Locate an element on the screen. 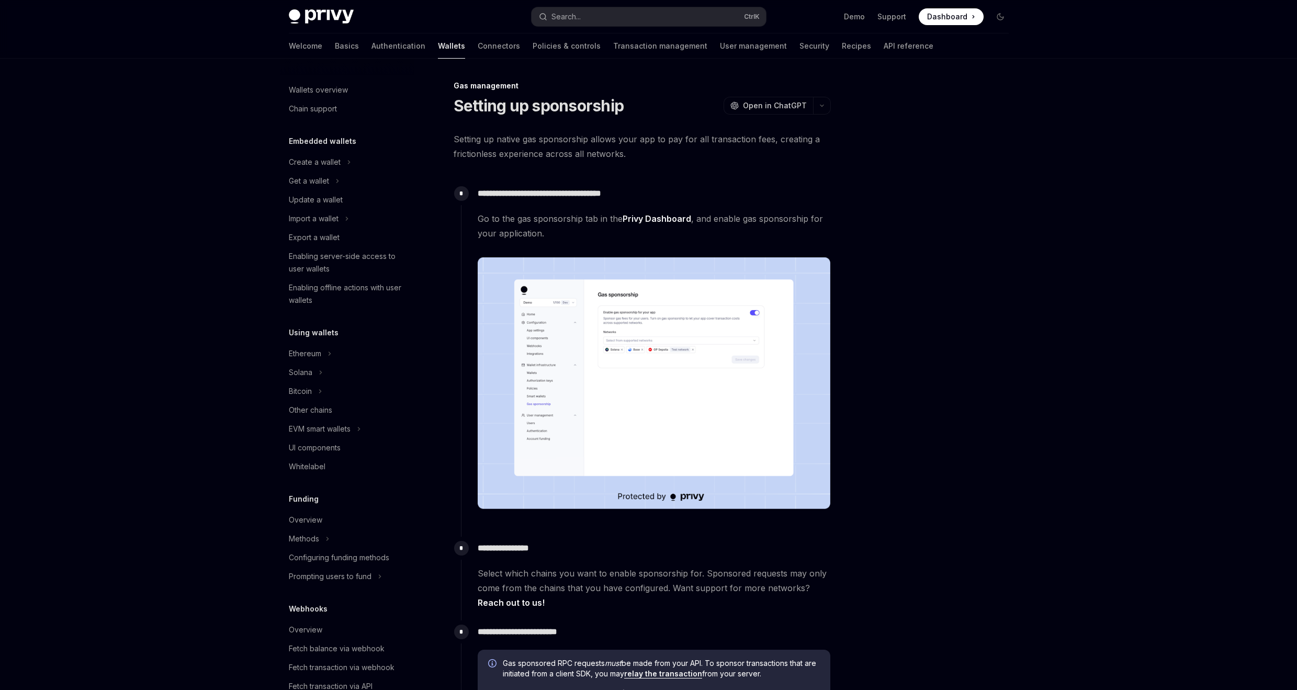  div: Get a wallet is located at coordinates (309, 181).